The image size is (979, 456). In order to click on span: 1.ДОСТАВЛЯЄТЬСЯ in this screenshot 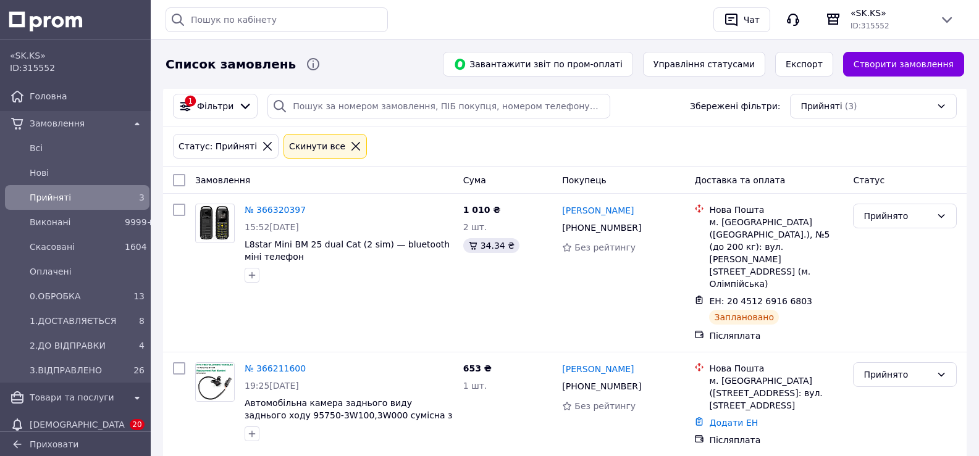, I will do `click(75, 321)`.